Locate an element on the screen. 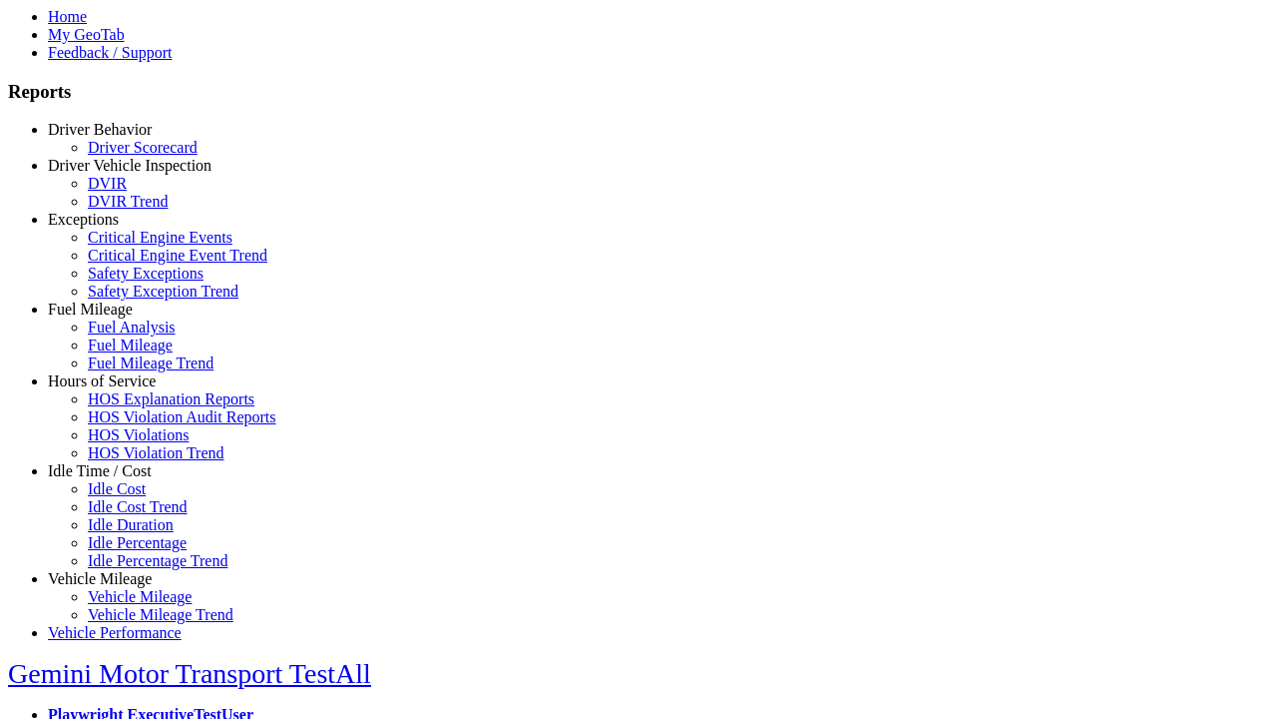 This screenshot has width=1277, height=719. a: Driver Vehicle Inspection is located at coordinates (130, 165).